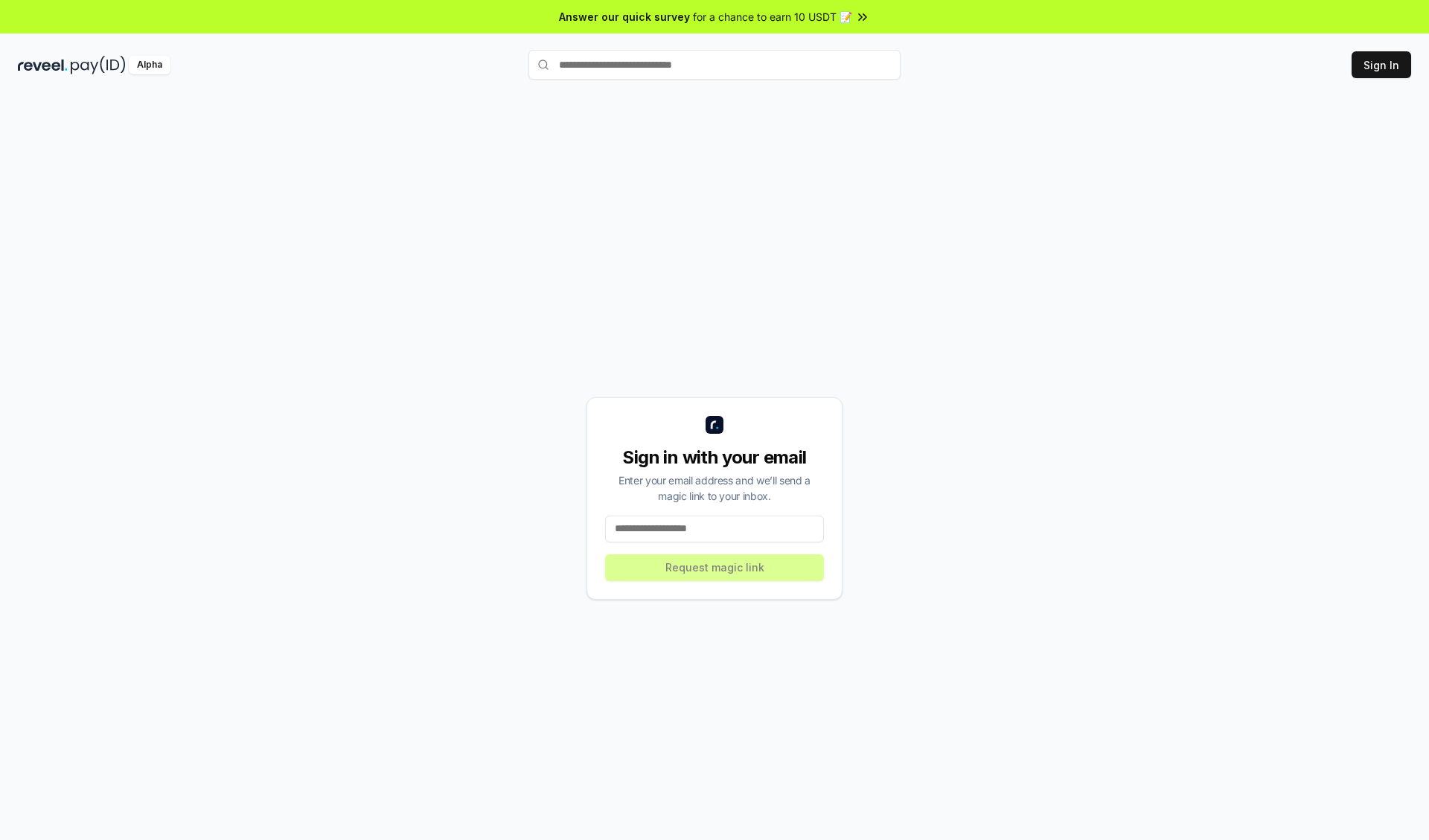  What do you see at coordinates (98, 65) in the screenshot?
I see `img: pay_id` at bounding box center [98, 65].